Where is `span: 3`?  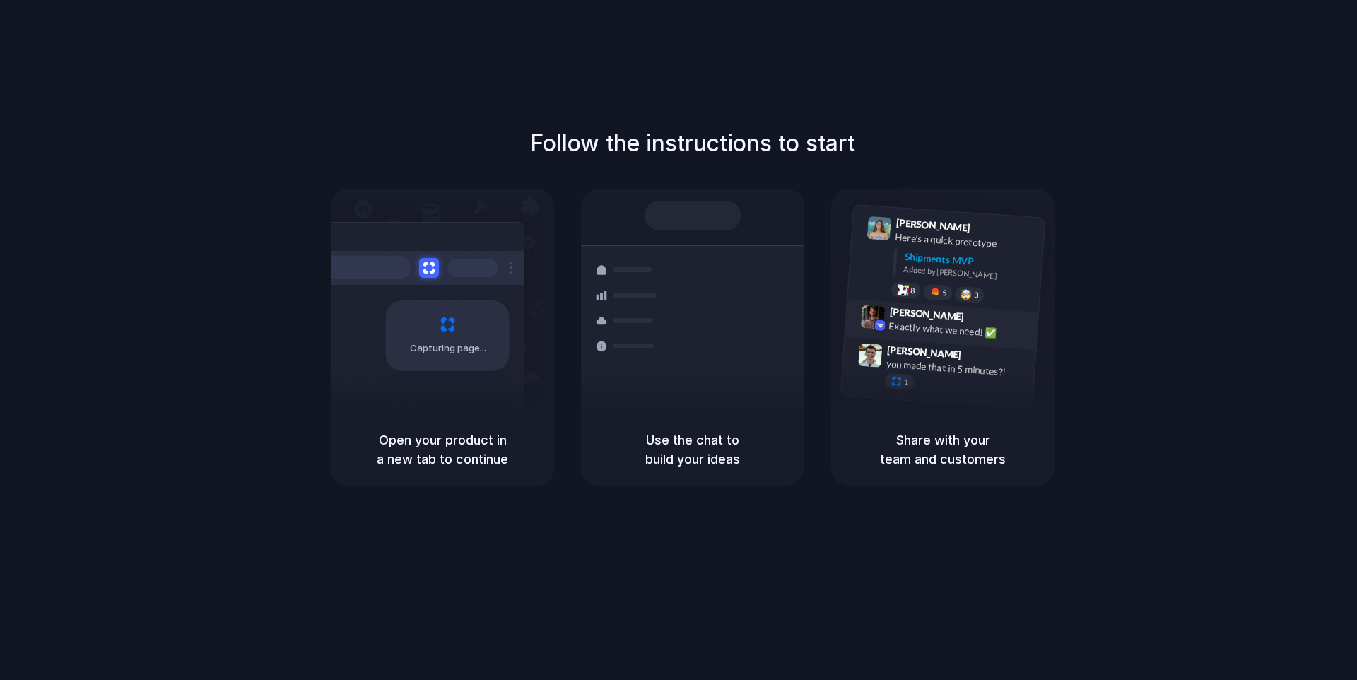
span: 3 is located at coordinates (976, 295).